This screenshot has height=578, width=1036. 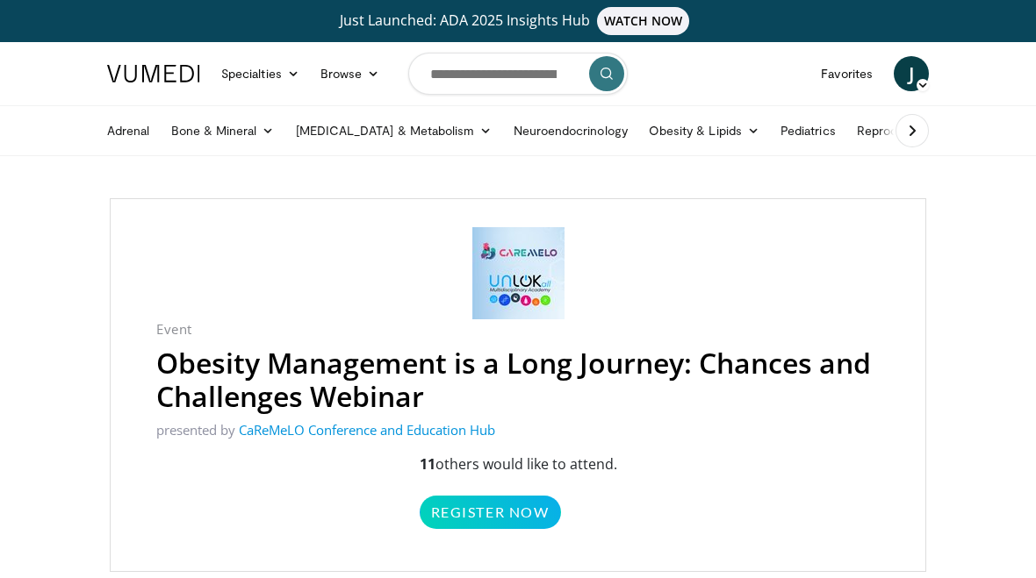 I want to click on h2: Obesity Management is a Long Journey: Chances and Challenges Webinar, so click(x=518, y=380).